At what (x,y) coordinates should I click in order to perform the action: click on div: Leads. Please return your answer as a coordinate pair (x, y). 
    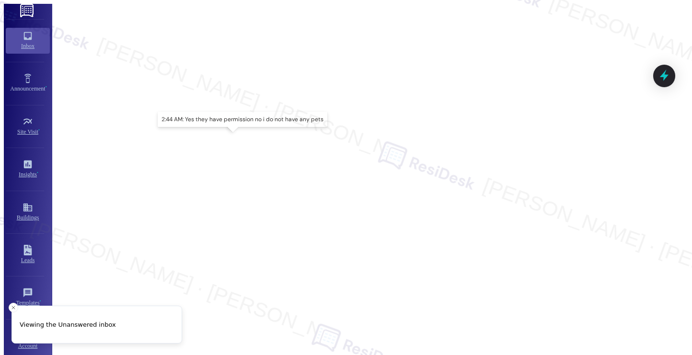
    Looking at the image, I should click on (28, 260).